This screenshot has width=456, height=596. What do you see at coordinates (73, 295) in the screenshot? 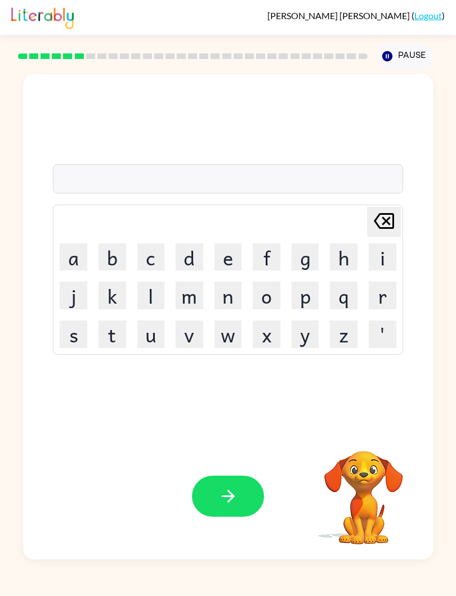
I see `button: j` at bounding box center [73, 295].